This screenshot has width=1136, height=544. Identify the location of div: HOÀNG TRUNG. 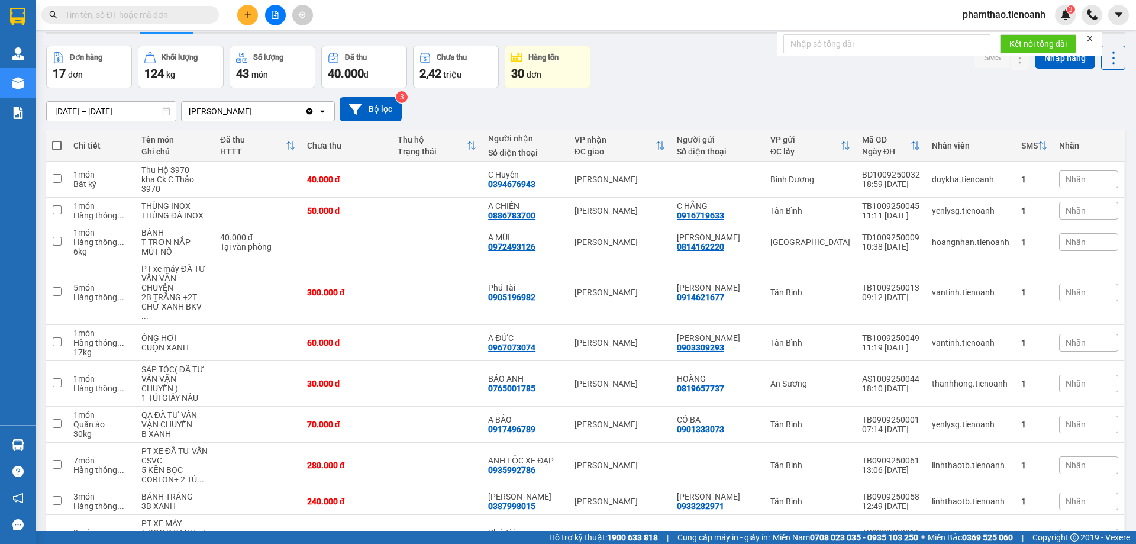
(525, 496).